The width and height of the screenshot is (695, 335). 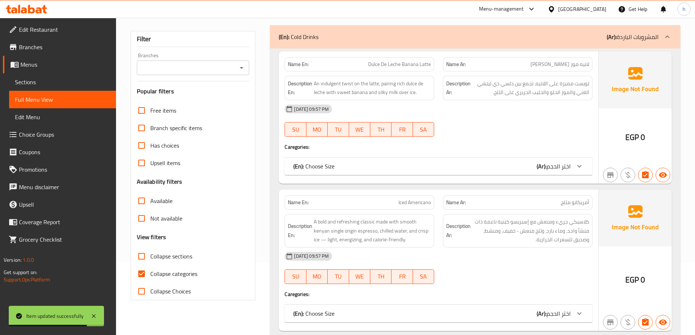 I want to click on span: Free items, so click(x=163, y=110).